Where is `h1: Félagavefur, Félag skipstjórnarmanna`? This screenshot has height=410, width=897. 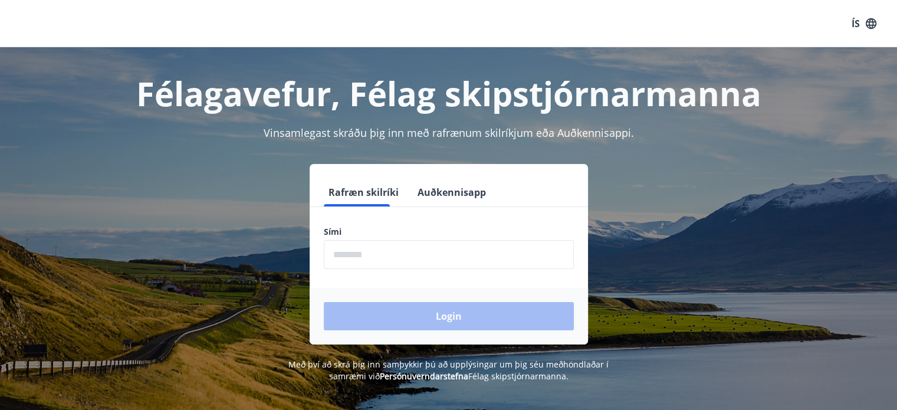
h1: Félagavefur, Félag skipstjórnarmanna is located at coordinates (449, 93).